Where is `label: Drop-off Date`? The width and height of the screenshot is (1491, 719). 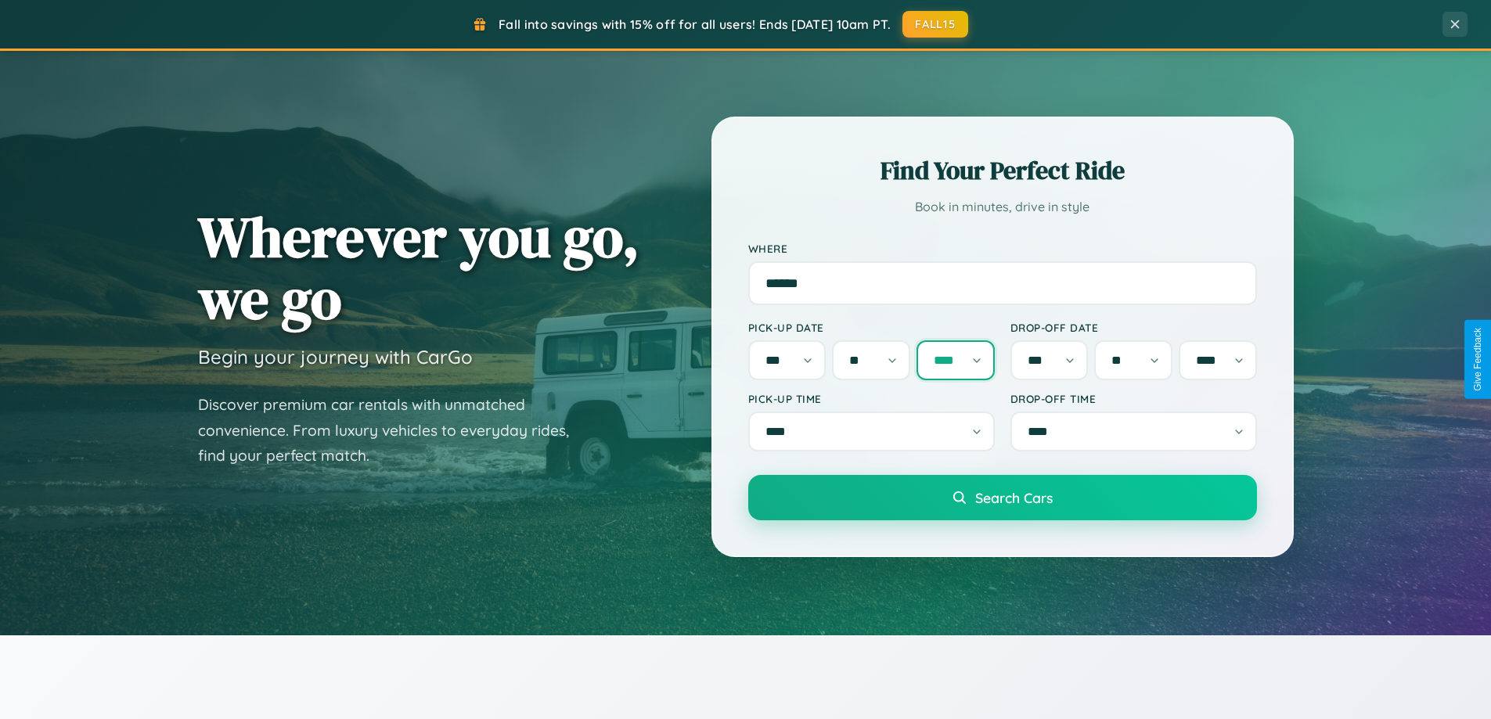
label: Drop-off Date is located at coordinates (1134, 327).